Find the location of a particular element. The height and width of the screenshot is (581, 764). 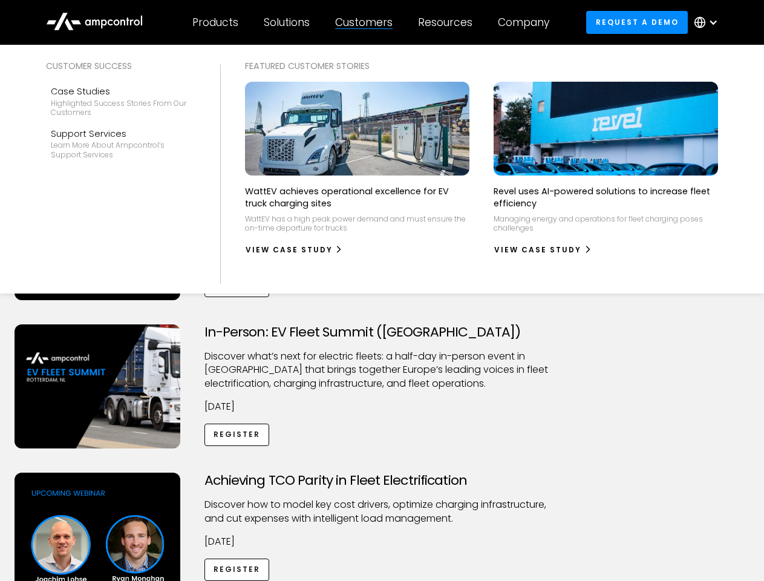

div: Highlighted success stories From Our Customers is located at coordinates (121, 108).